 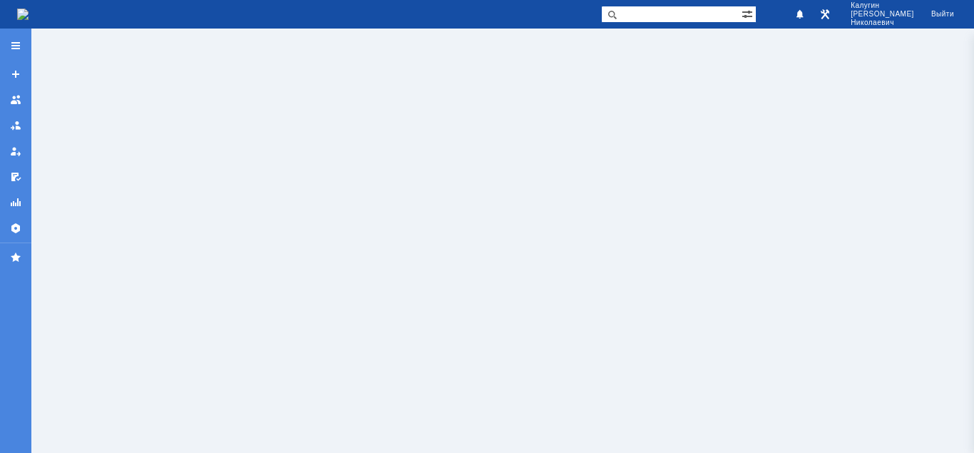 What do you see at coordinates (16, 74) in the screenshot?
I see `a: Создать заявку` at bounding box center [16, 74].